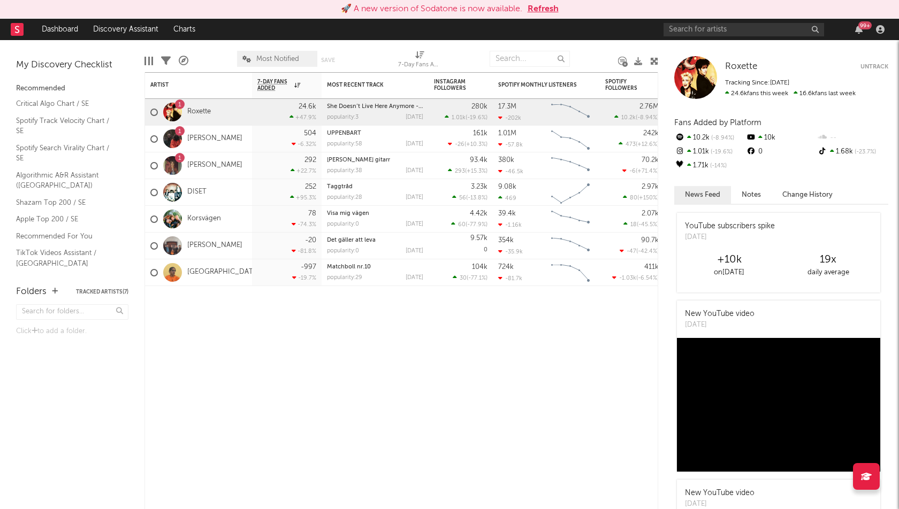  What do you see at coordinates (538, 85) in the screenshot?
I see `div: Spotify Monthly Listeners` at bounding box center [538, 85].